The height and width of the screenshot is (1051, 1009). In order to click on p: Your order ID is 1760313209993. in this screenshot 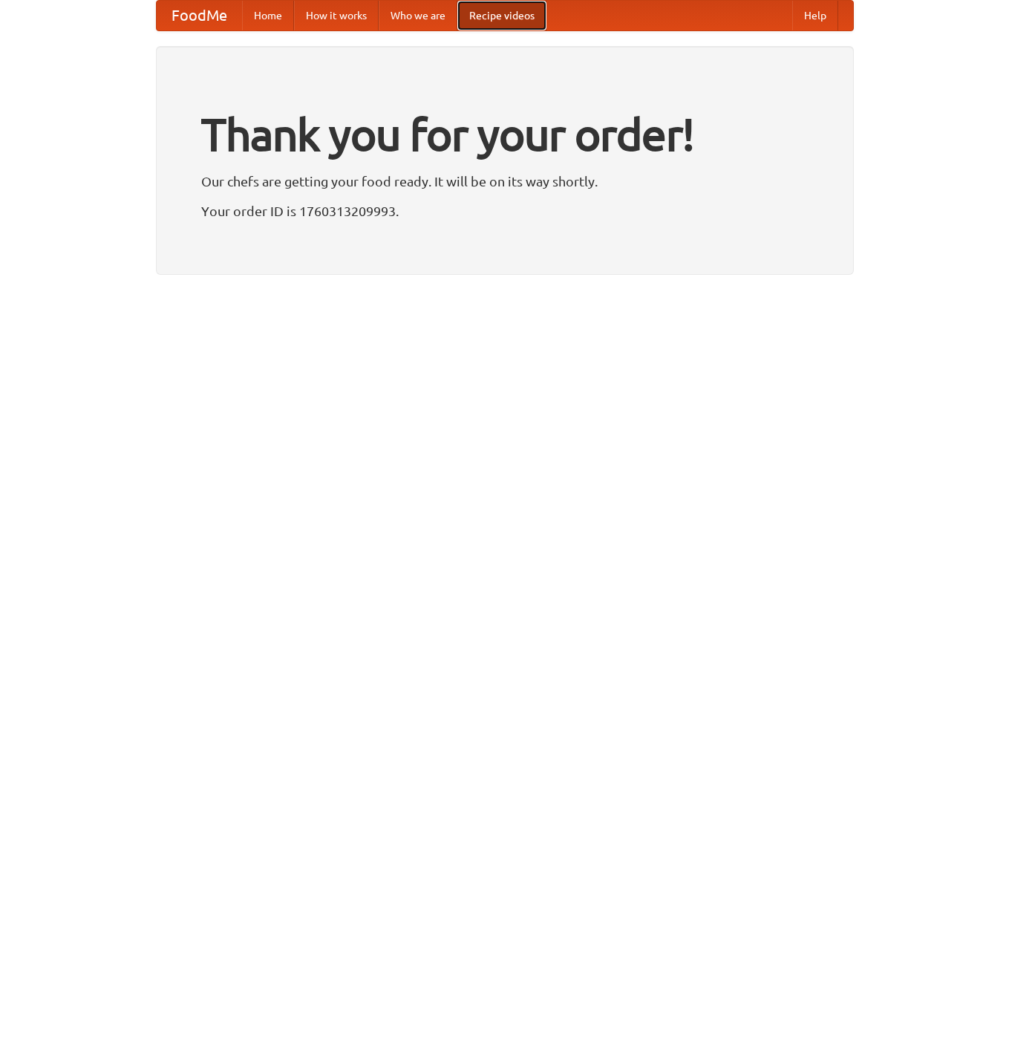, I will do `click(505, 211)`.